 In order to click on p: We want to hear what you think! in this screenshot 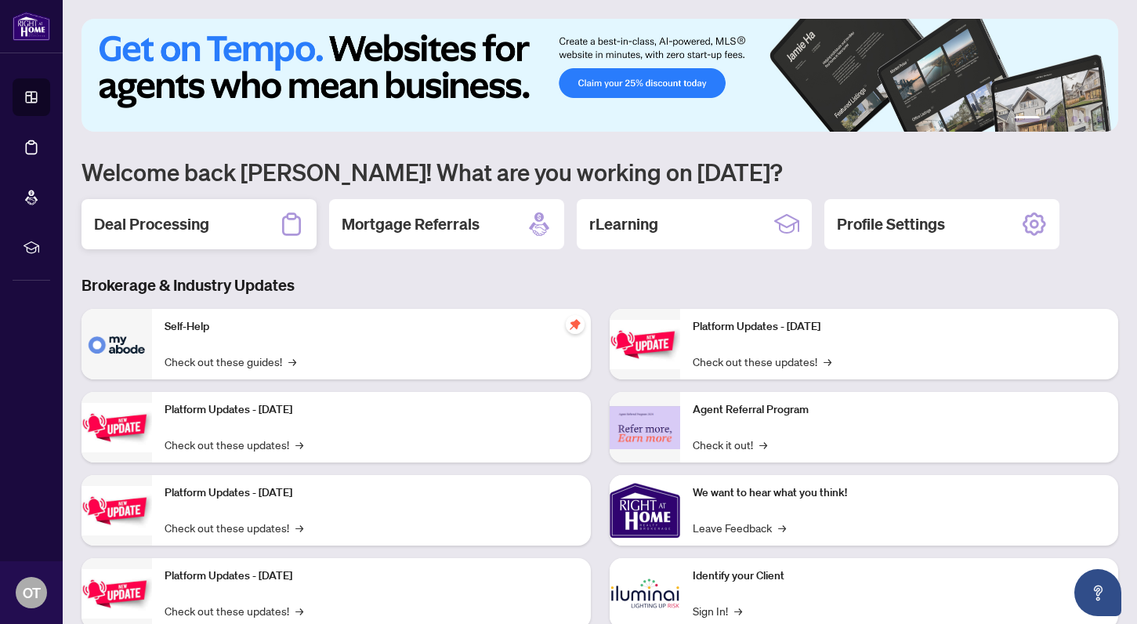, I will do `click(900, 493)`.